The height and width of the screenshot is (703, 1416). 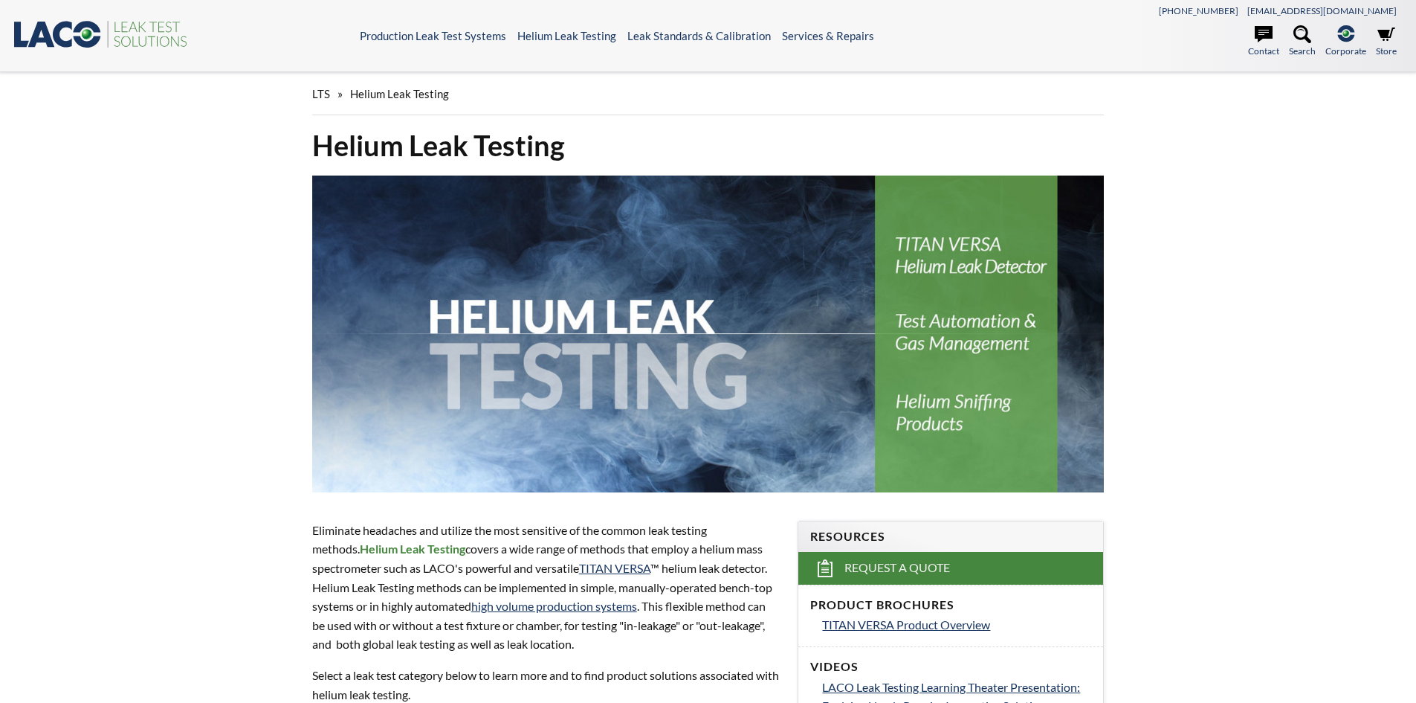 What do you see at coordinates (1264, 42) in the screenshot?
I see `a: Contact` at bounding box center [1264, 42].